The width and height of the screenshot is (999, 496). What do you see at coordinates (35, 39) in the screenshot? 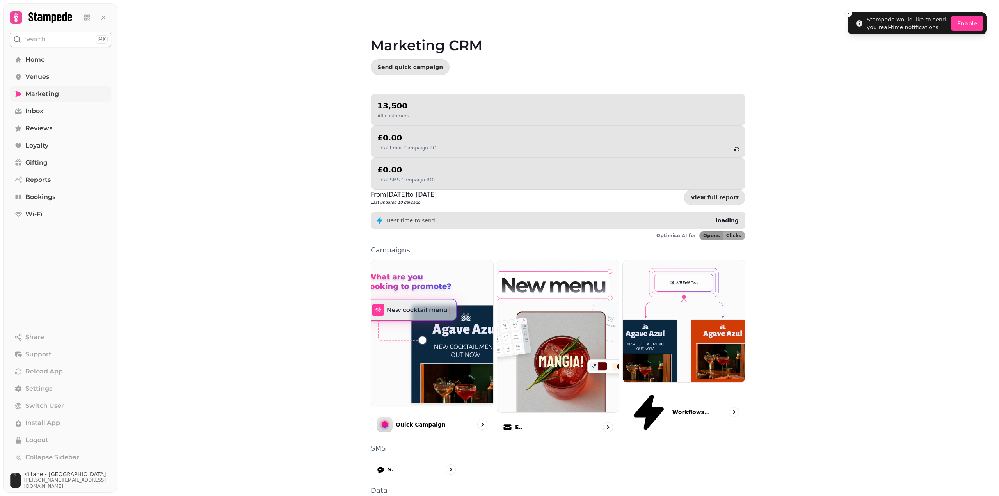
I see `p: Search` at bounding box center [35, 39].